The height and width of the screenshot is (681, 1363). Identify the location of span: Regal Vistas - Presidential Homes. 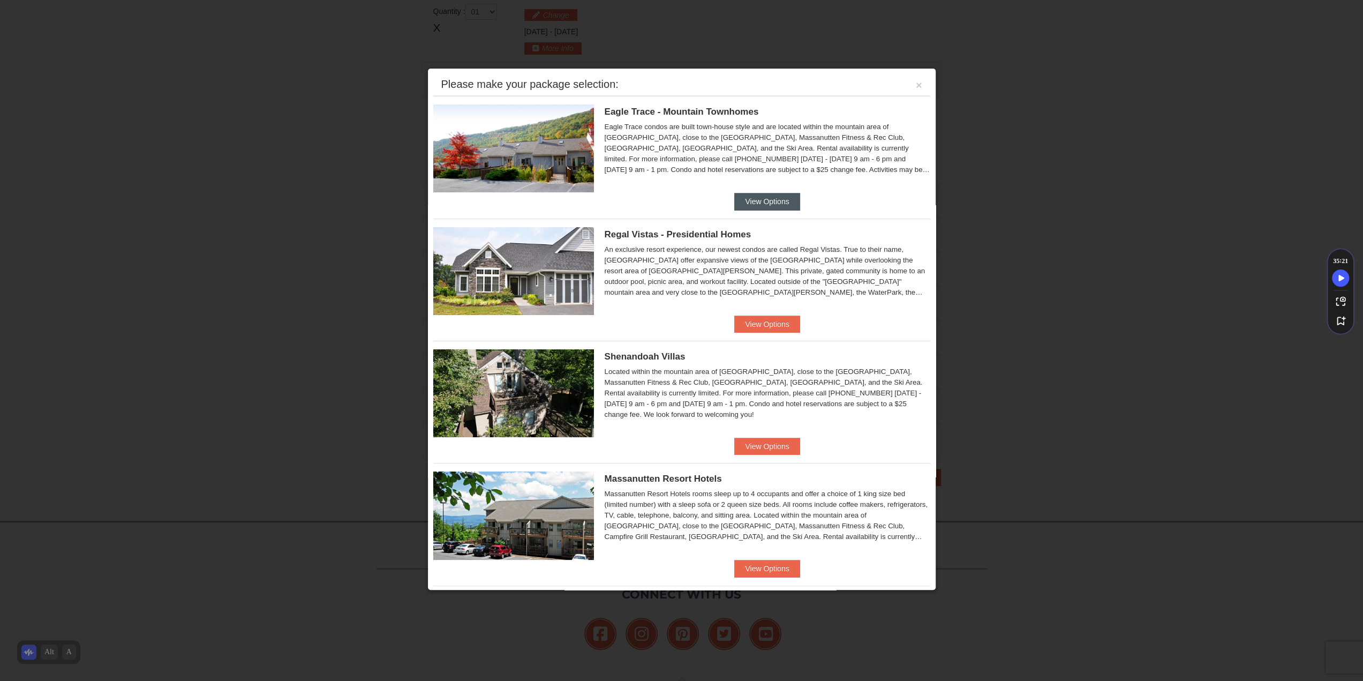
(678, 234).